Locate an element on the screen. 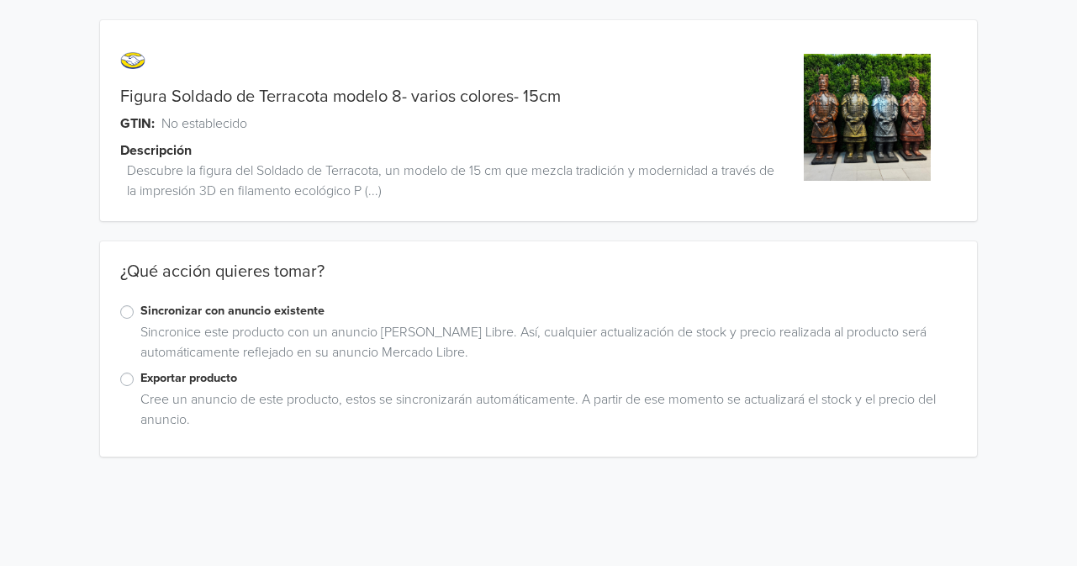 This screenshot has width=1077, height=566. img: product_image is located at coordinates (867, 117).